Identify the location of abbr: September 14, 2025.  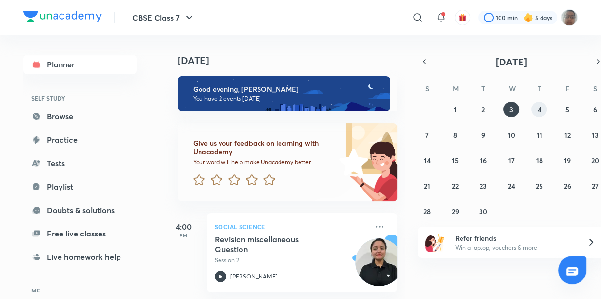
(428, 160).